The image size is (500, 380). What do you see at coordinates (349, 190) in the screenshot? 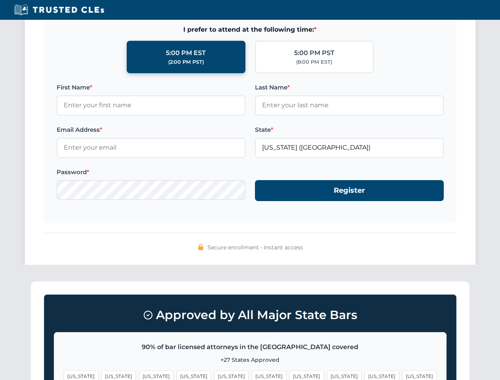
I see `button: Register` at bounding box center [349, 190].